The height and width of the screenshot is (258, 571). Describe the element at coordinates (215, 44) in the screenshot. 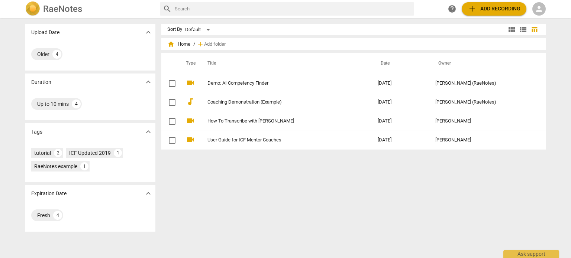

I see `span: Add folder` at that location.